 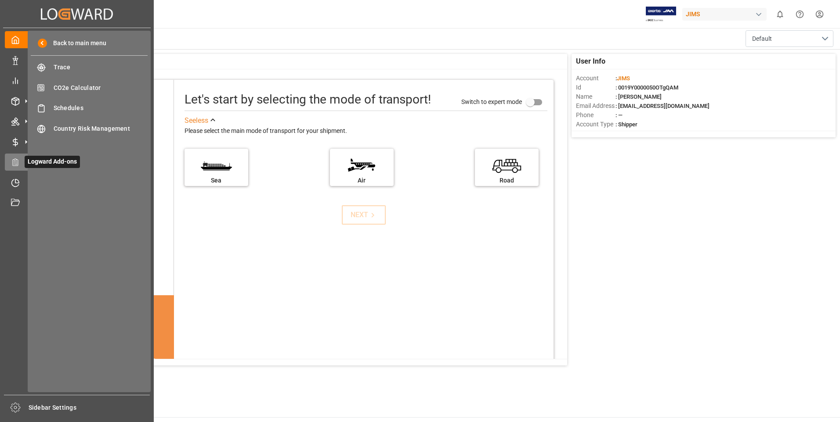 What do you see at coordinates (89, 108) in the screenshot?
I see `a: Schedules` at bounding box center [89, 108].